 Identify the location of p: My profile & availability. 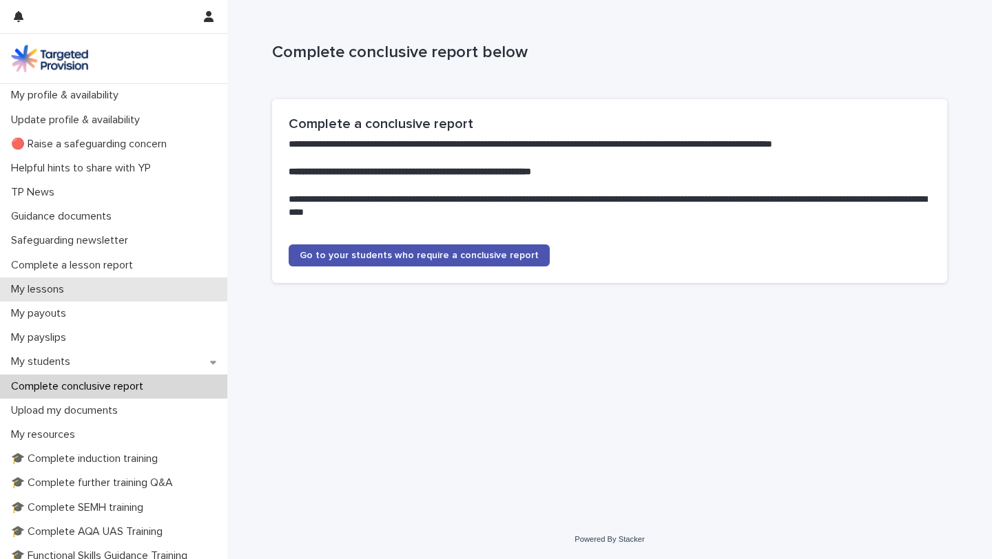
(68, 95).